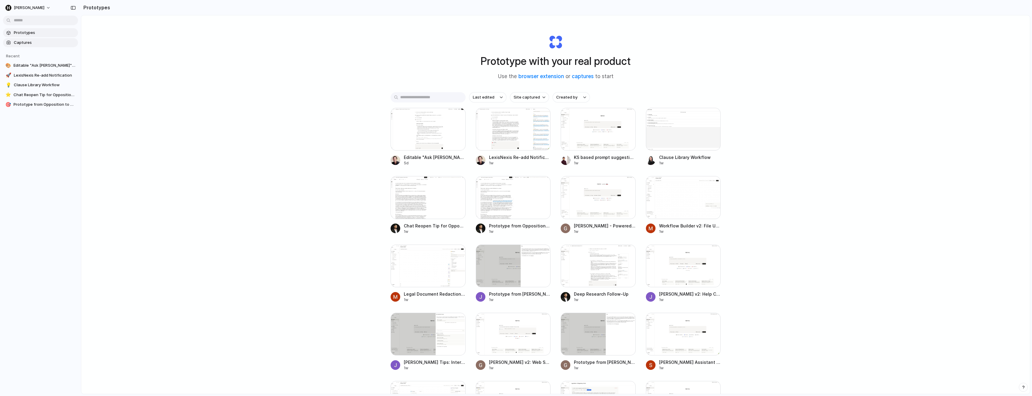 This screenshot has height=396, width=1032. I want to click on span: Use the or to start, so click(556, 77).